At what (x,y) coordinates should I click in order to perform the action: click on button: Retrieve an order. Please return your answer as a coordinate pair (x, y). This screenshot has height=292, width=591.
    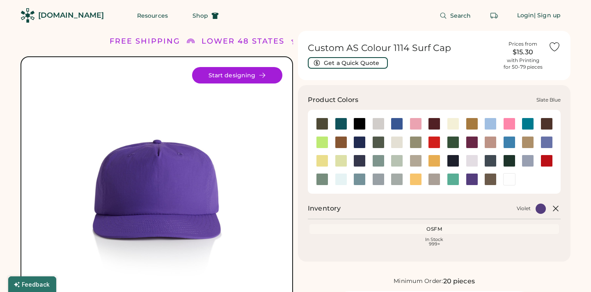
    Looking at the image, I should click on (494, 16).